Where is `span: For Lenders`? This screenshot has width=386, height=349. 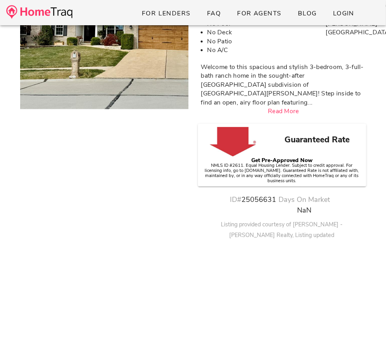
span: For Lenders is located at coordinates (166, 13).